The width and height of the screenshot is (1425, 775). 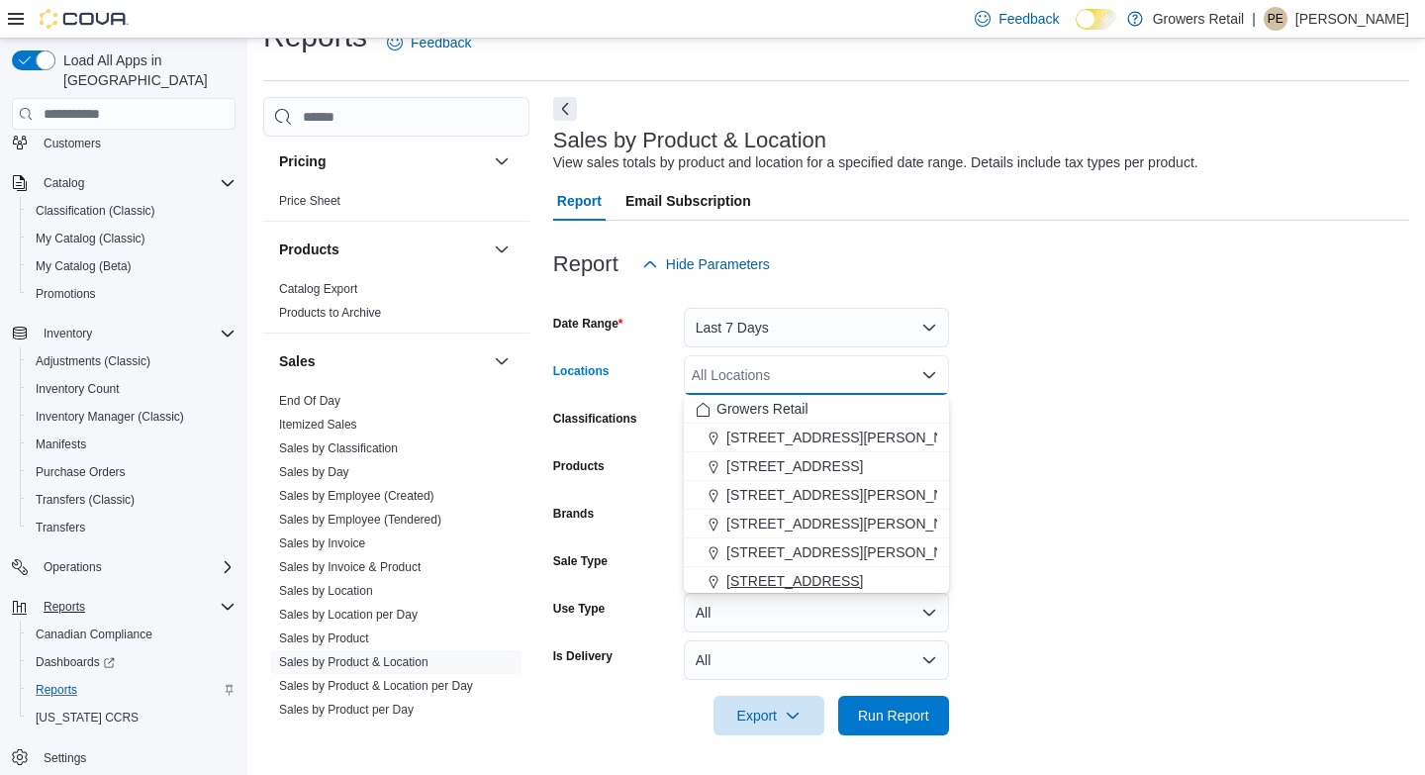 I want to click on label: Sale Type, so click(x=580, y=561).